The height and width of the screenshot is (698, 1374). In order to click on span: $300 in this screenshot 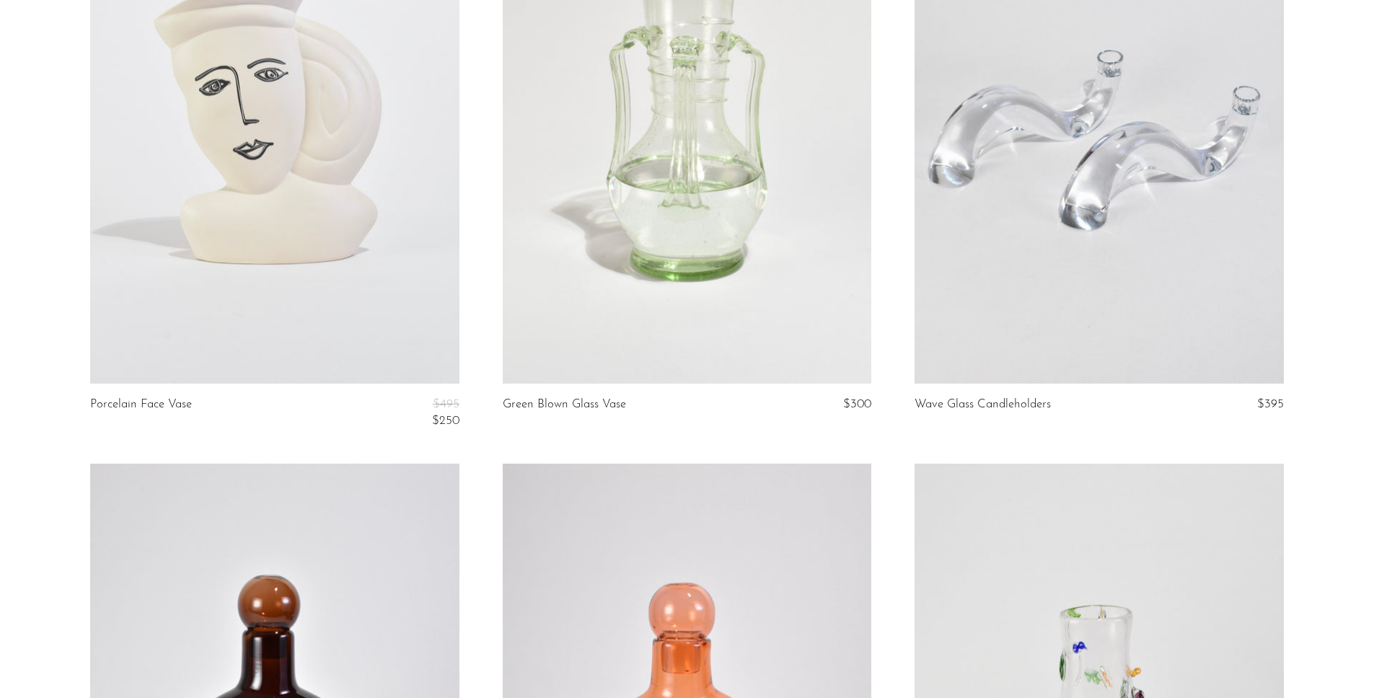, I will do `click(857, 404)`.